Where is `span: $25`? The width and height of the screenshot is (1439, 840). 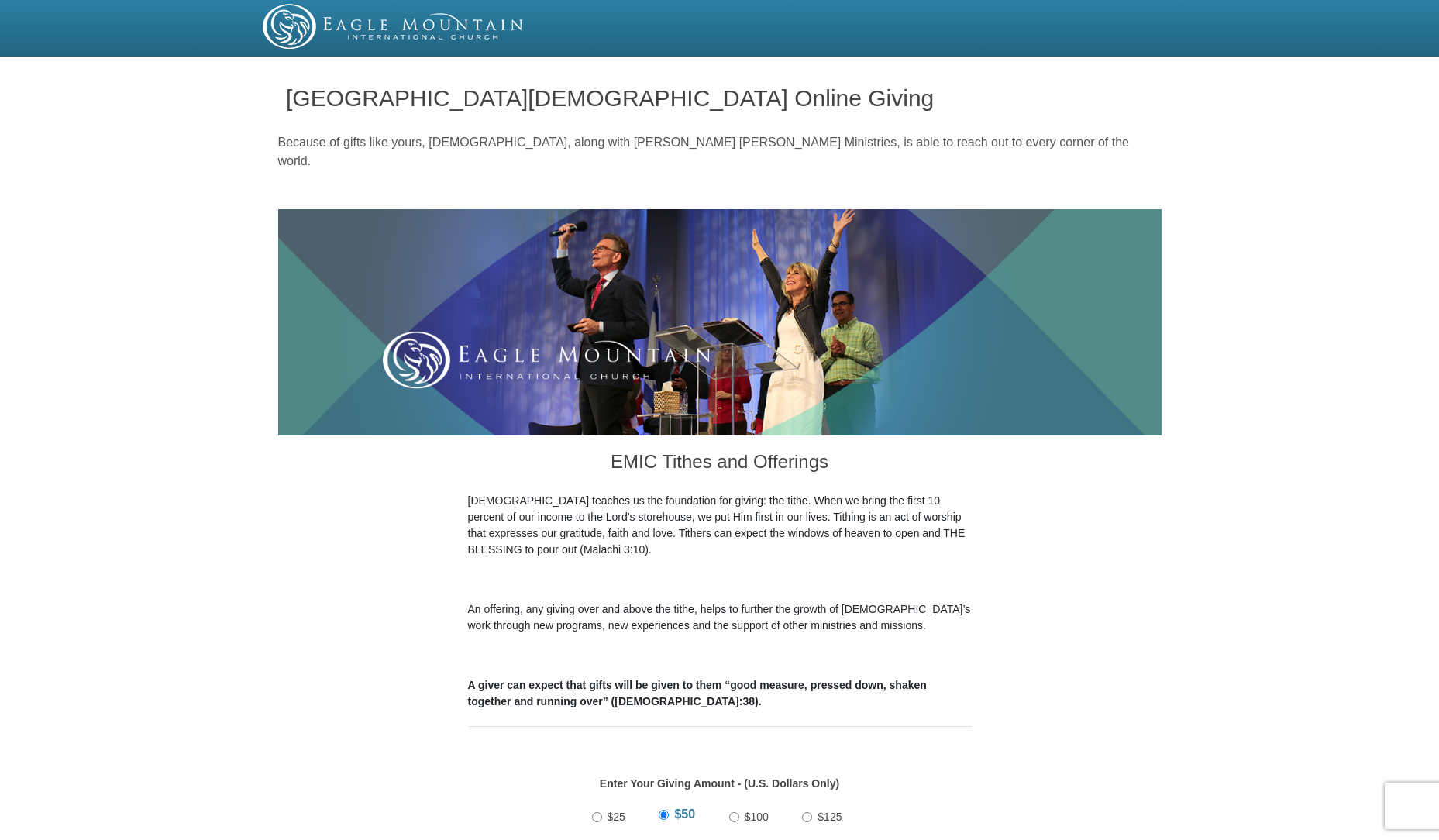 span: $25 is located at coordinates (616, 817).